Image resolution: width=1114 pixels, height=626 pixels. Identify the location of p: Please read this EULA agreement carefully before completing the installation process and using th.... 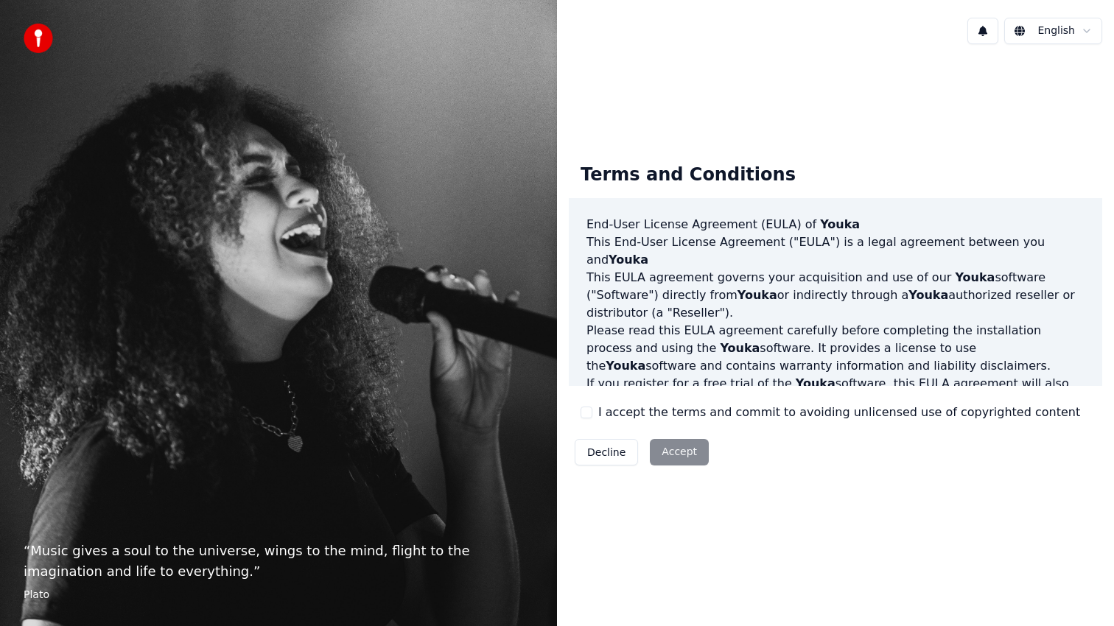
(835, 348).